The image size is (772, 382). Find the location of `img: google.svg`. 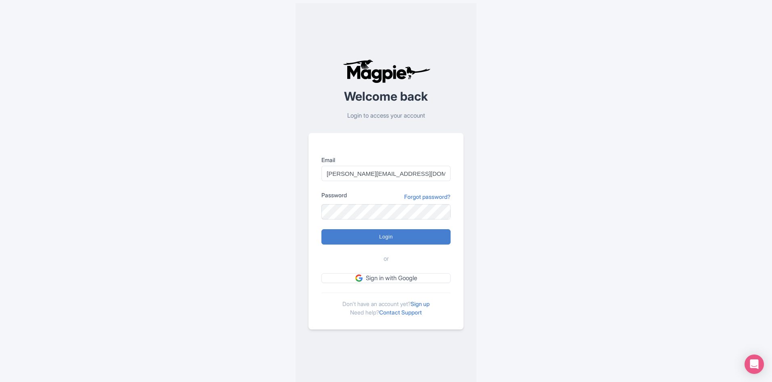

img: google.svg is located at coordinates (359, 278).